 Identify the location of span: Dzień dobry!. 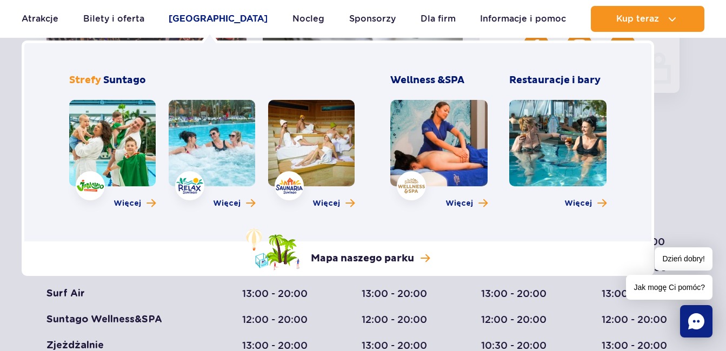
(683, 259).